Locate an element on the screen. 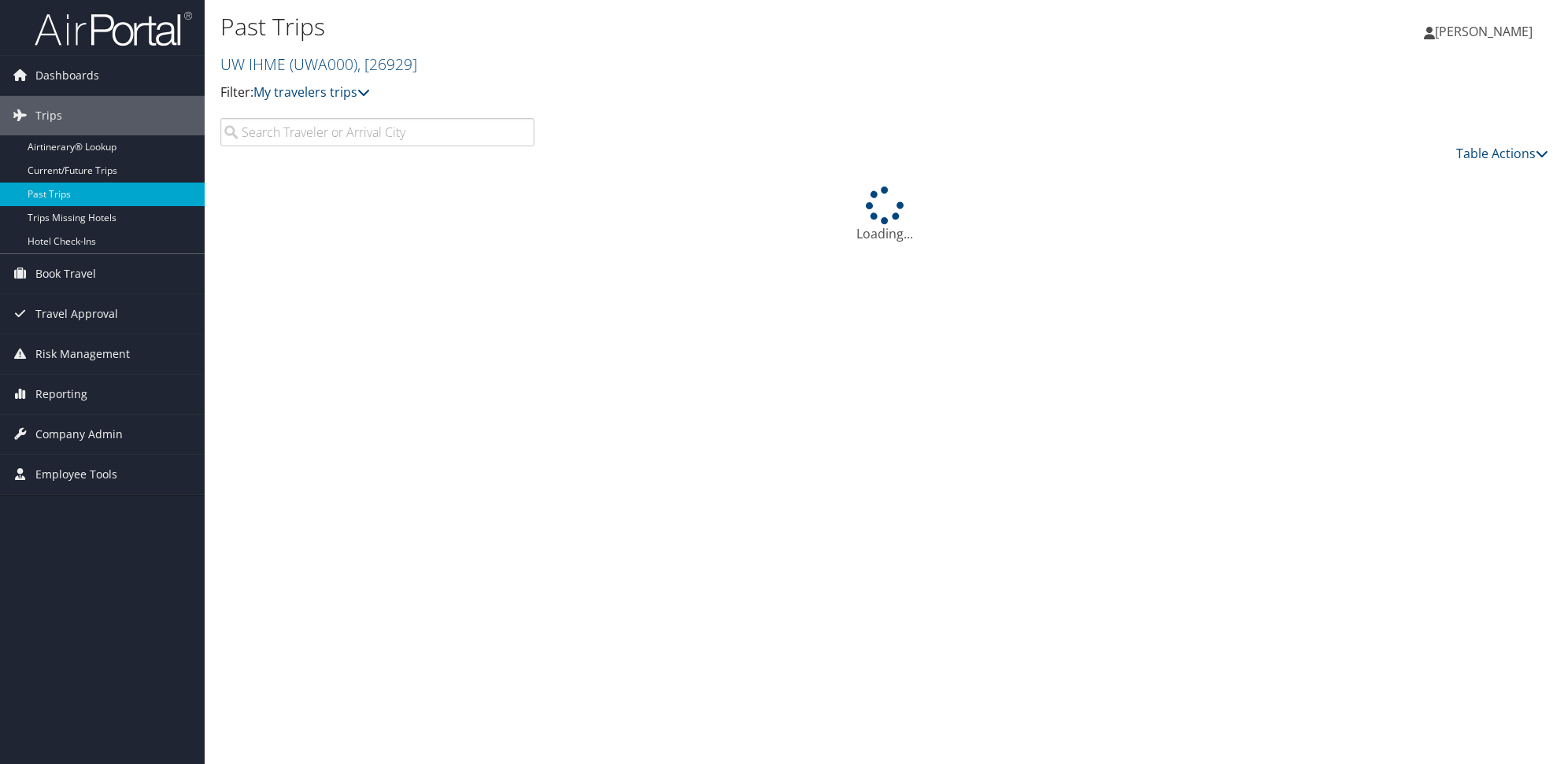 This screenshot has width=1564, height=764. a: Table Actions is located at coordinates (1502, 153).